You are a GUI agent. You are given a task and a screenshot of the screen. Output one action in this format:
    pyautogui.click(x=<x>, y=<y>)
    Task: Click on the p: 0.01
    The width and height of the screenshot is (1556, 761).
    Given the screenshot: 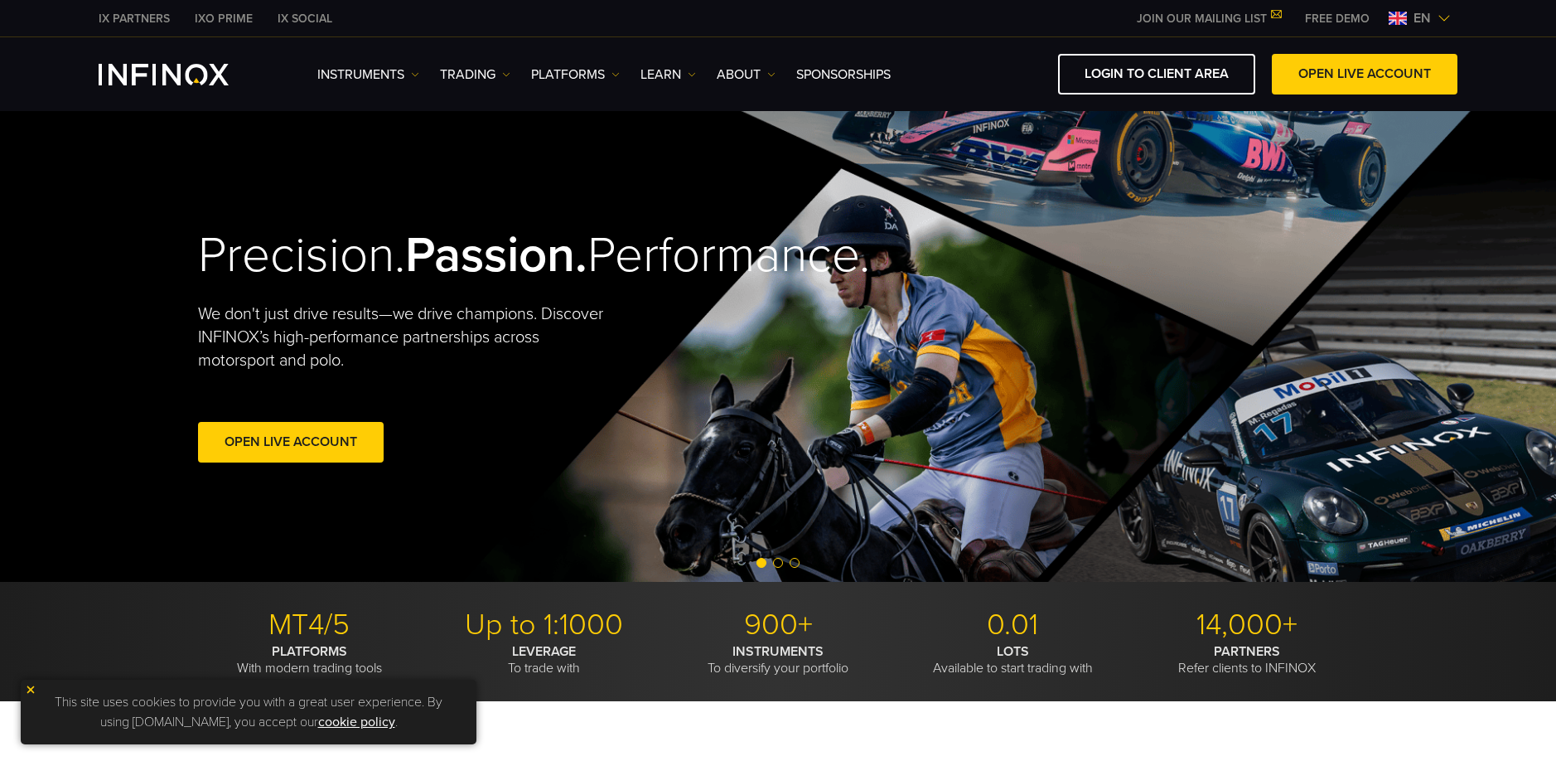 What is the action you would take?
    pyautogui.click(x=1013, y=625)
    